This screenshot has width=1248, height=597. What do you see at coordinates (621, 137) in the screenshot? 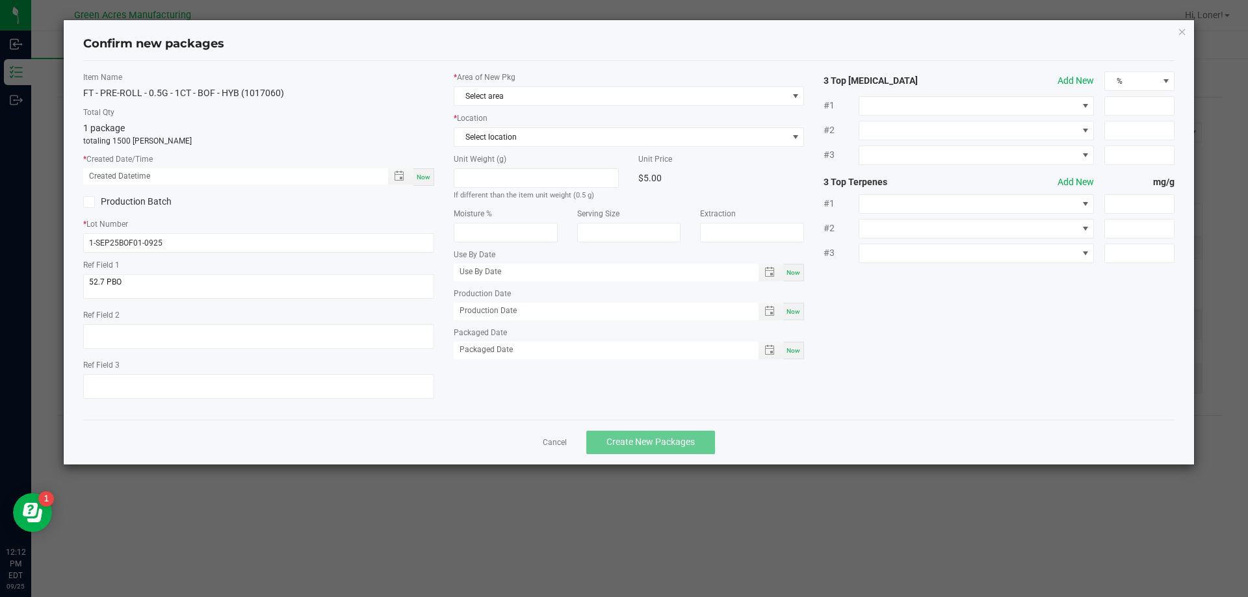
I see `span: Select location` at bounding box center [621, 137].